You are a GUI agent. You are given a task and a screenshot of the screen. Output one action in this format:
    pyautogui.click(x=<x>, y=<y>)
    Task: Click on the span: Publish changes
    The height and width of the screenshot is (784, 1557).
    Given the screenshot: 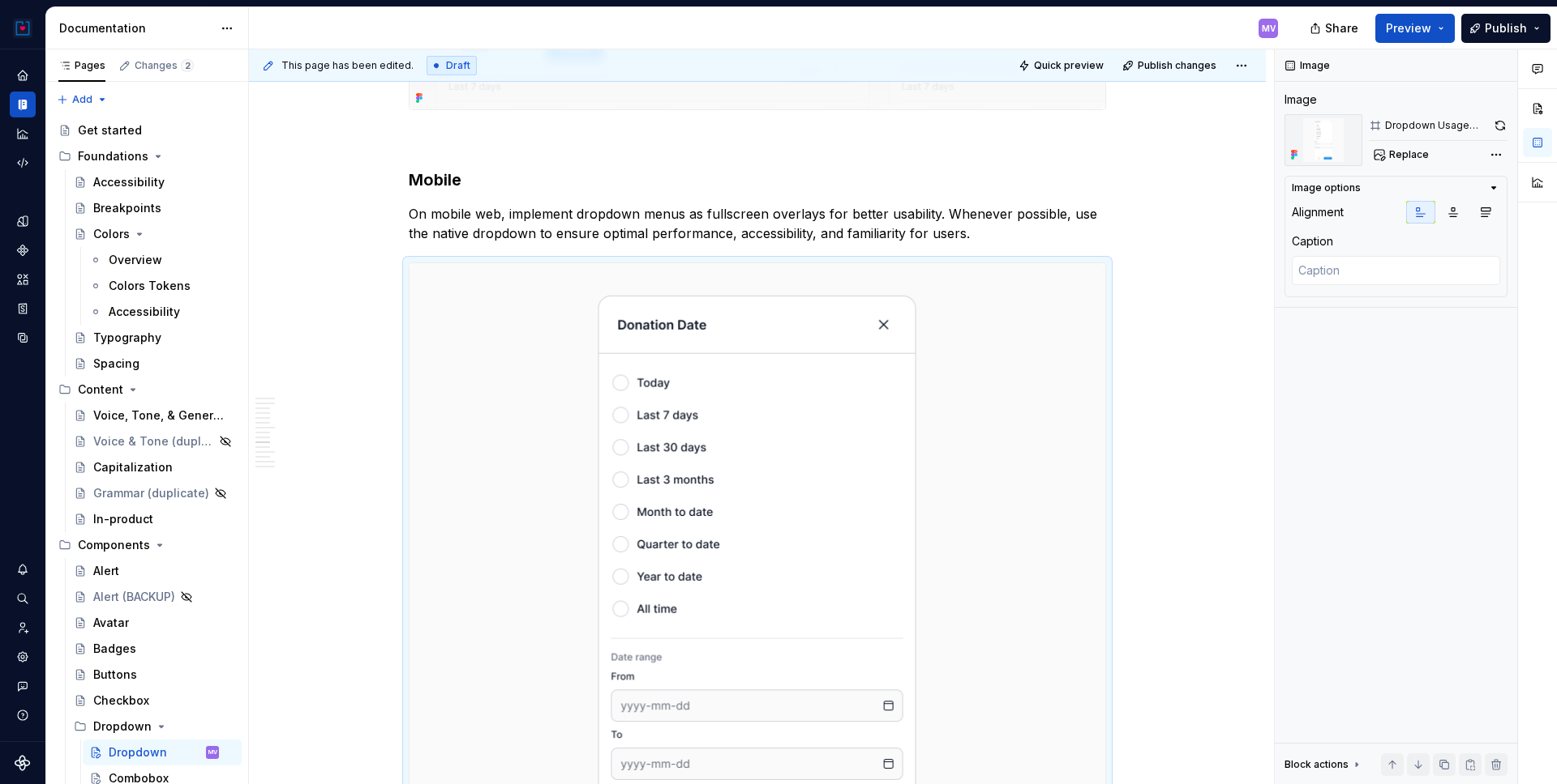 What is the action you would take?
    pyautogui.click(x=1176, y=66)
    